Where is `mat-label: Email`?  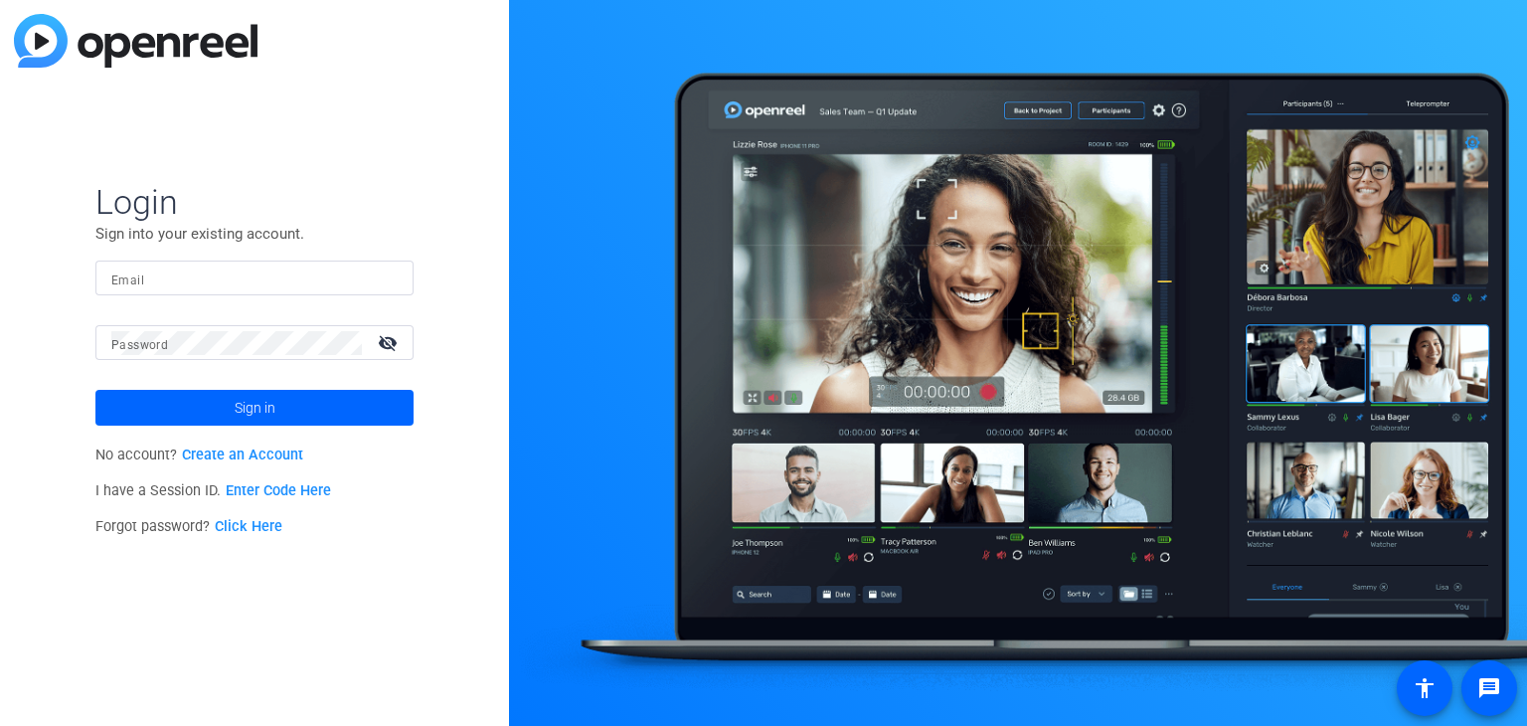
mat-label: Email is located at coordinates (127, 280).